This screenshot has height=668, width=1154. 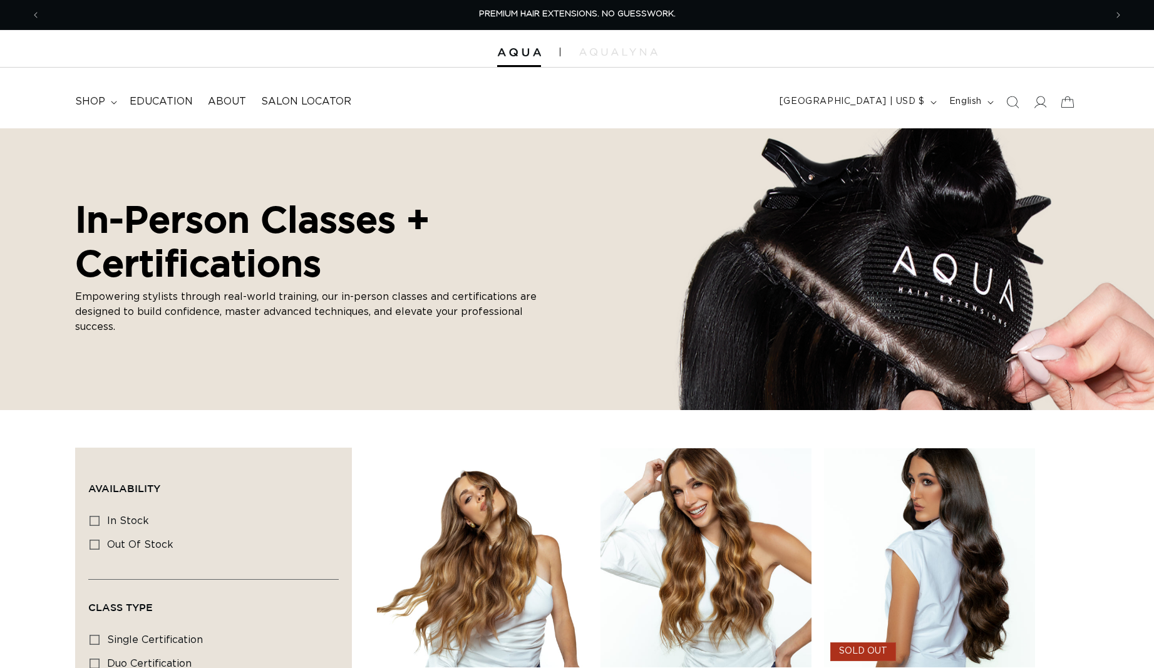 I want to click on summary: shop, so click(x=95, y=101).